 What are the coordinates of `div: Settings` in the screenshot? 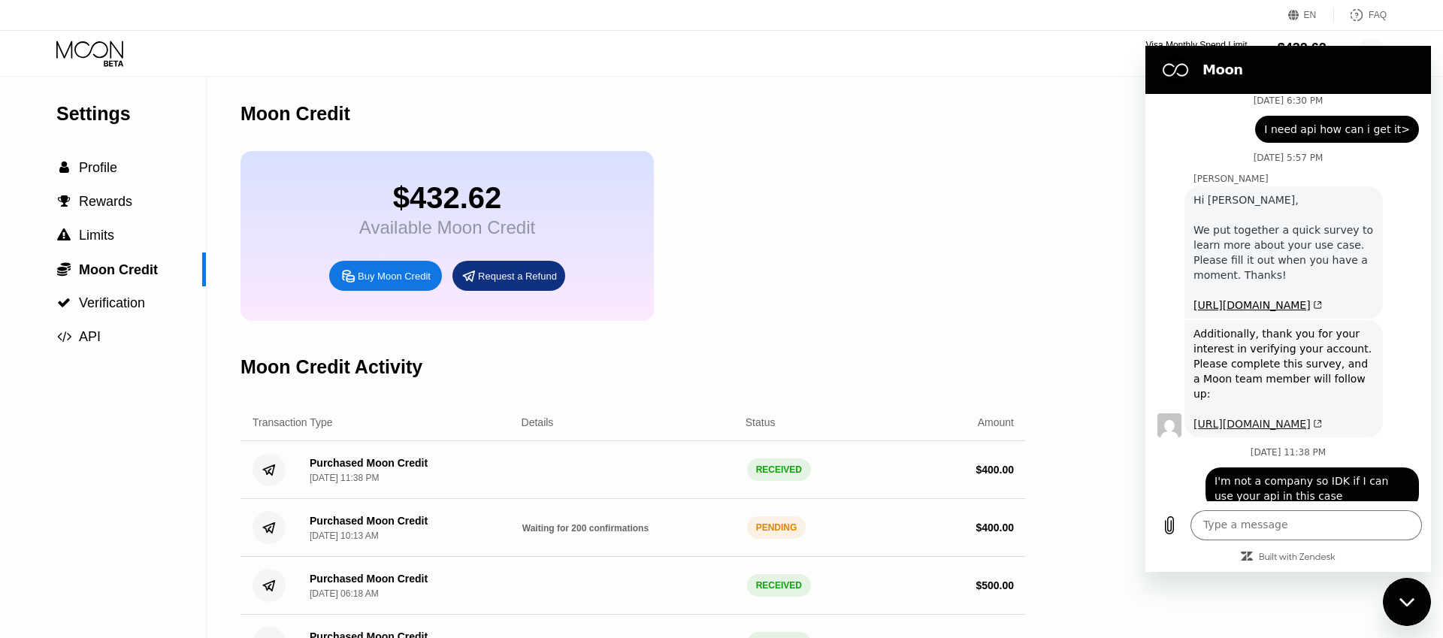 It's located at (131, 113).